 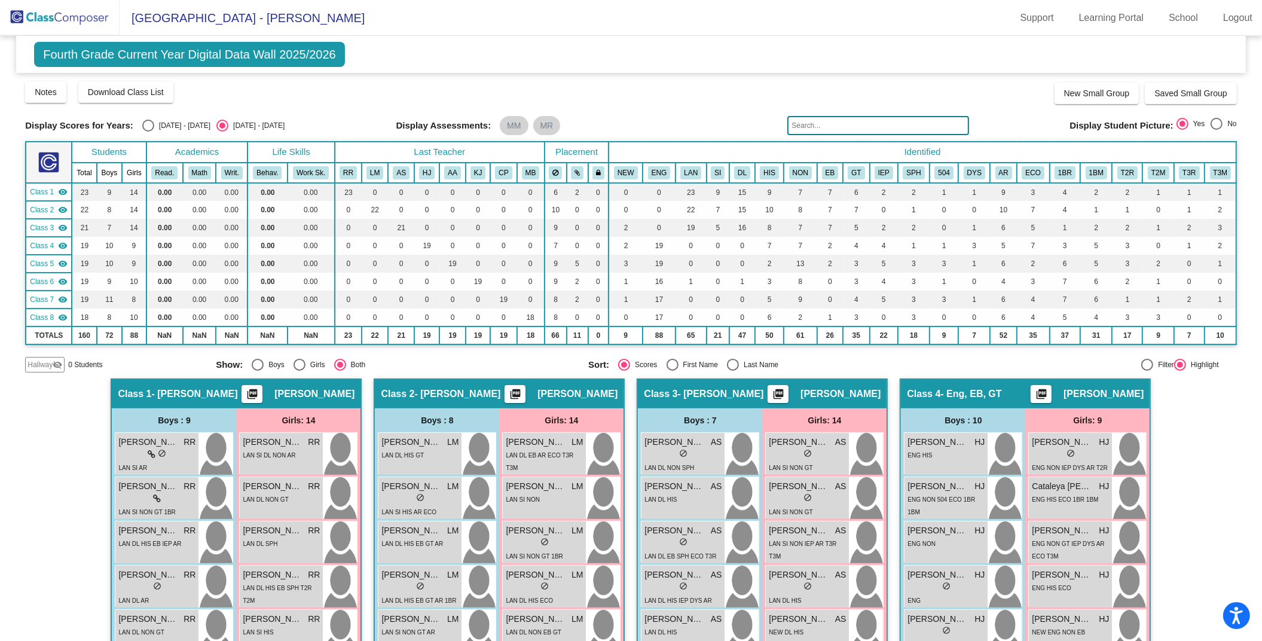 What do you see at coordinates (944, 173) in the screenshot?
I see `button: 504` at bounding box center [944, 173].